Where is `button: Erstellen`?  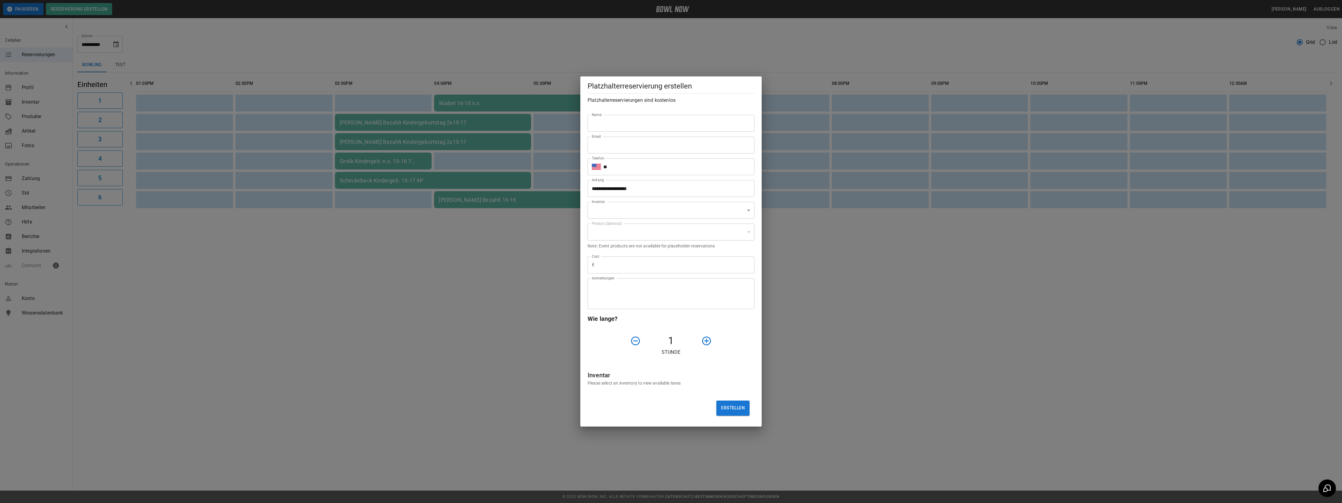
button: Erstellen is located at coordinates (733, 408).